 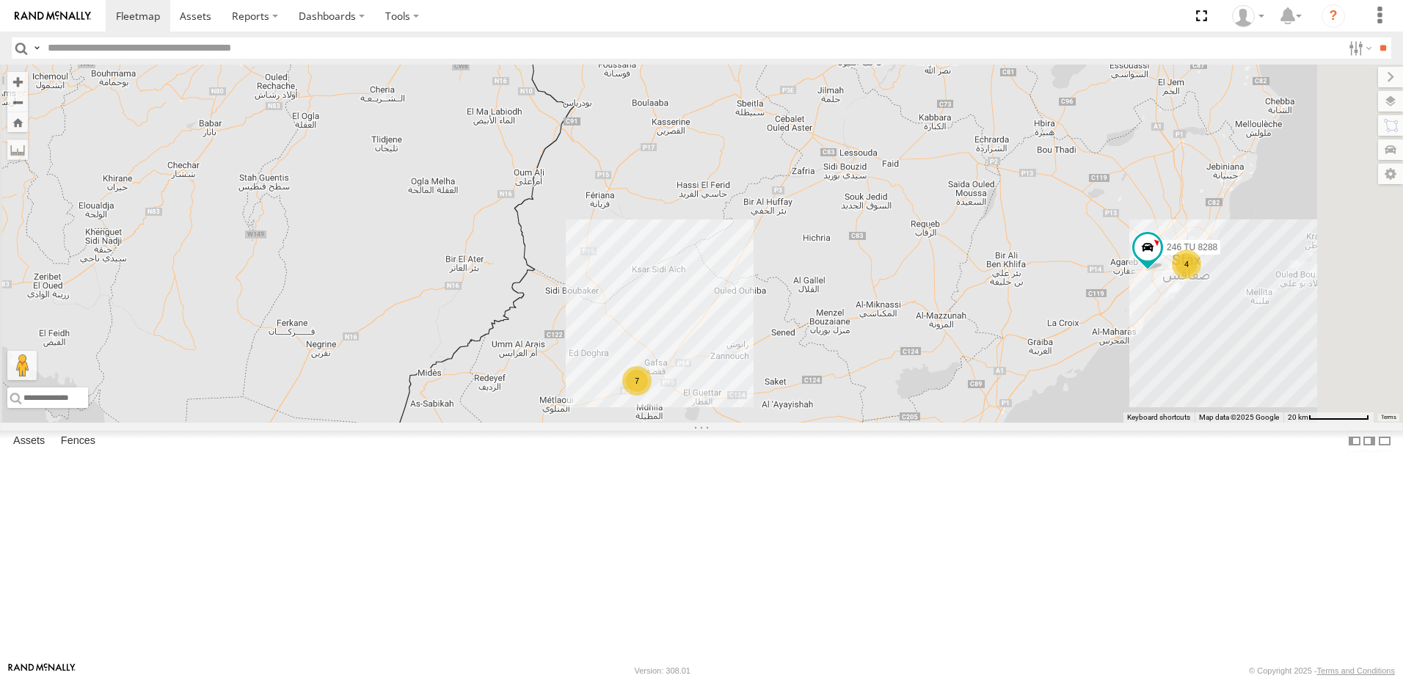 What do you see at coordinates (22, 365) in the screenshot?
I see `button: Drag Pegman onto the map to open Street View` at bounding box center [22, 365].